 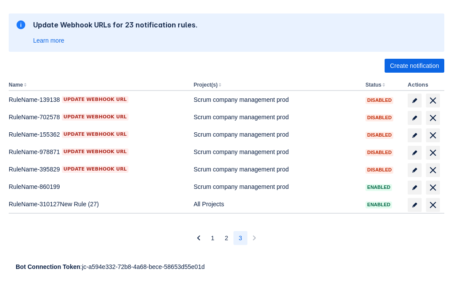 I want to click on h2: Update Webhook URLs for 23 notification rules., so click(x=116, y=25).